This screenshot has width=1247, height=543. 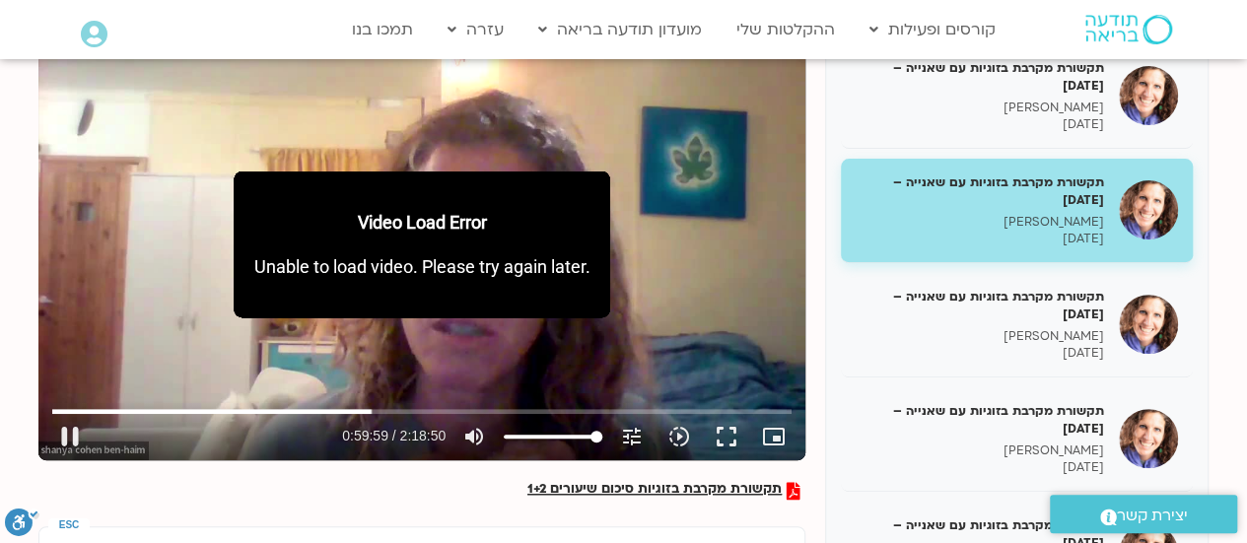 I want to click on img: תקשורת מקרבת בזוגיות עם שאנייה – 20/05/25, so click(x=1149, y=96).